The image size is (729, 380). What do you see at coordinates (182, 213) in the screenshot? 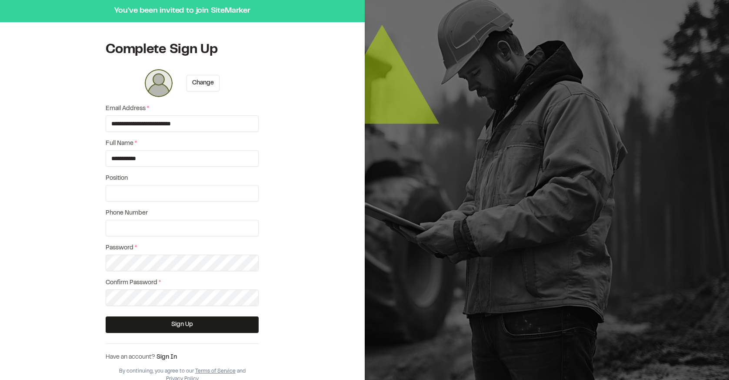
I see `label: Phone Number` at bounding box center [182, 213].